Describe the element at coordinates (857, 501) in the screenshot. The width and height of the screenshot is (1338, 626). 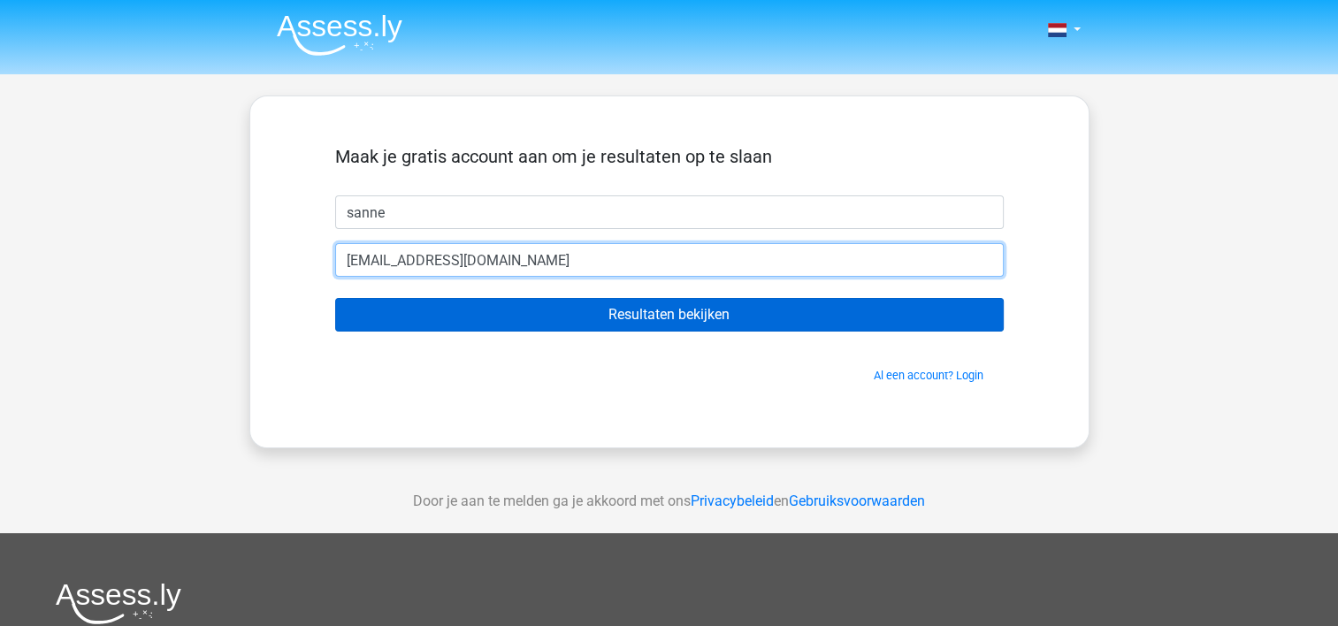
I see `a: Gebruiksvoorwaarden` at that location.